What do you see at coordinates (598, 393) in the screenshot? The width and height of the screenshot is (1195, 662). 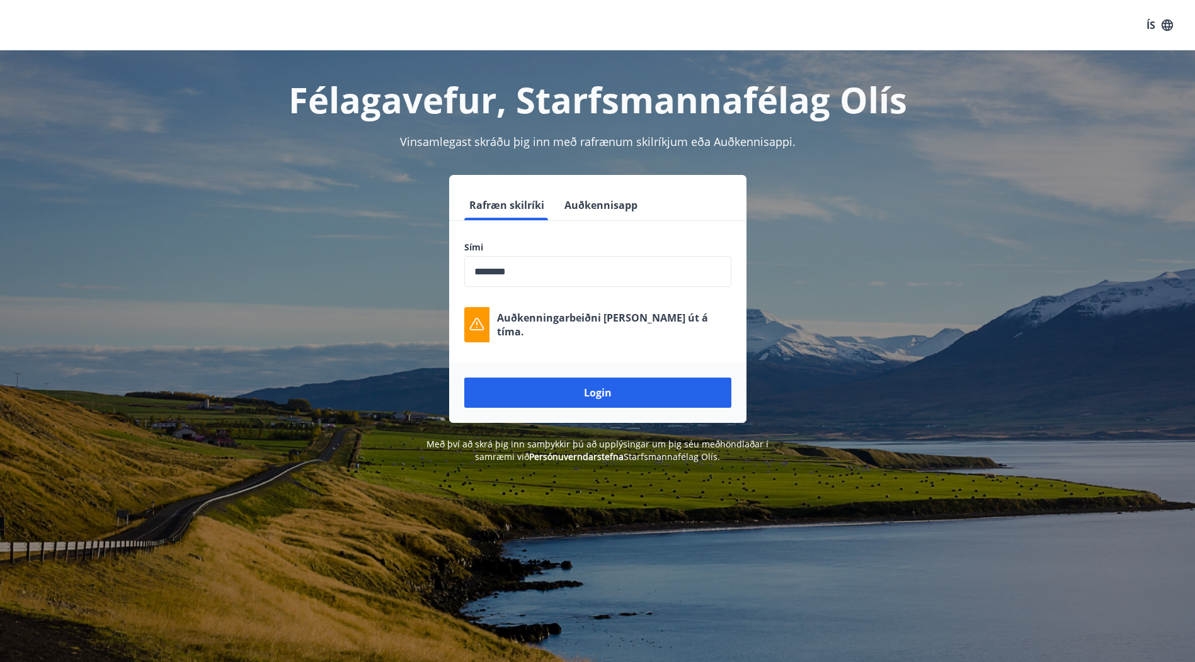 I see `button: Login` at bounding box center [598, 393].